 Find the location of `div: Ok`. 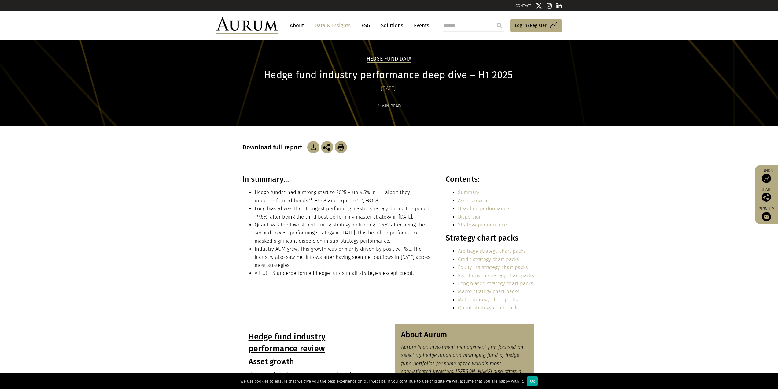

div: Ok is located at coordinates (532, 381).